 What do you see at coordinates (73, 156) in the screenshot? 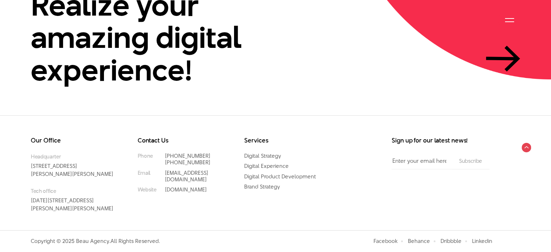
I see `small: Headquarter` at bounding box center [73, 156].